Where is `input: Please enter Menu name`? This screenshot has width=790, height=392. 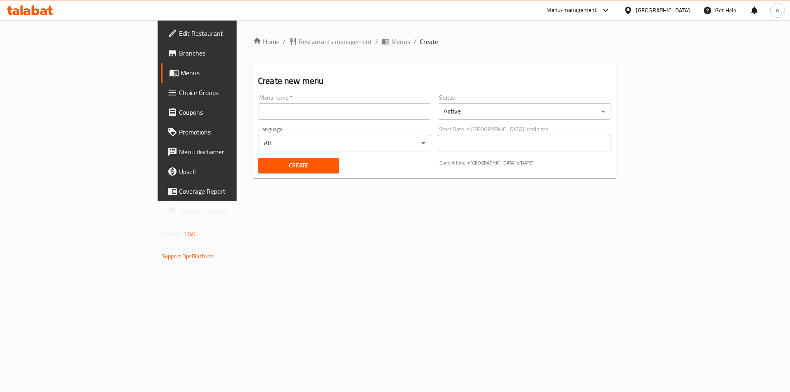
input: Please enter Menu name is located at coordinates (345, 112).